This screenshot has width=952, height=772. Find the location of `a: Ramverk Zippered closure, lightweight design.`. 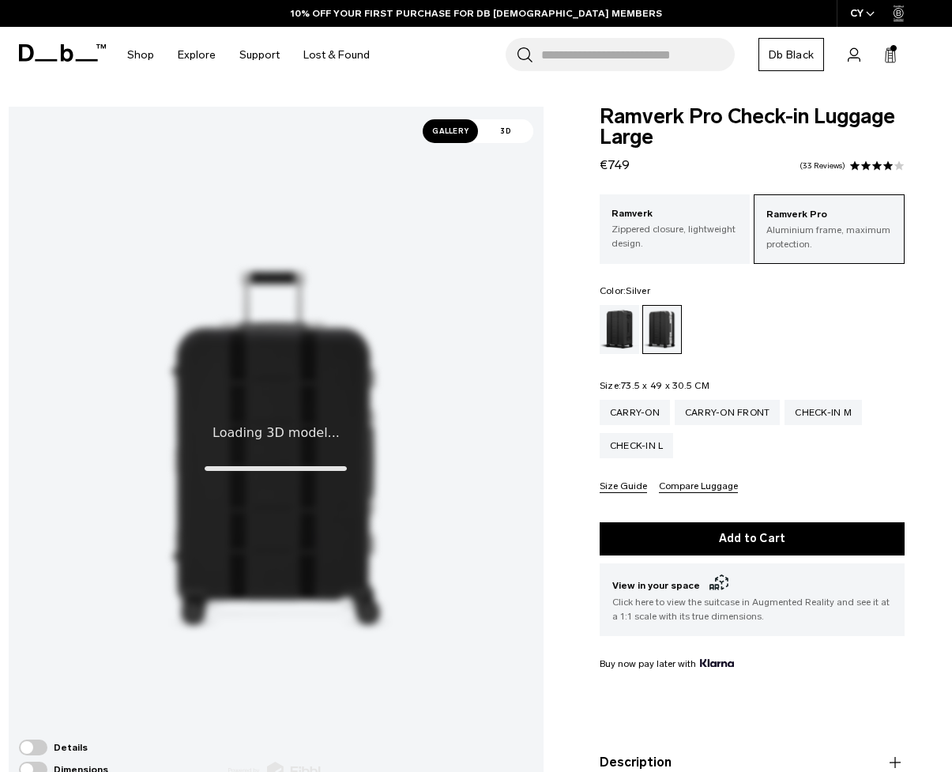

a: Ramverk Zippered closure, lightweight design. is located at coordinates (675, 228).